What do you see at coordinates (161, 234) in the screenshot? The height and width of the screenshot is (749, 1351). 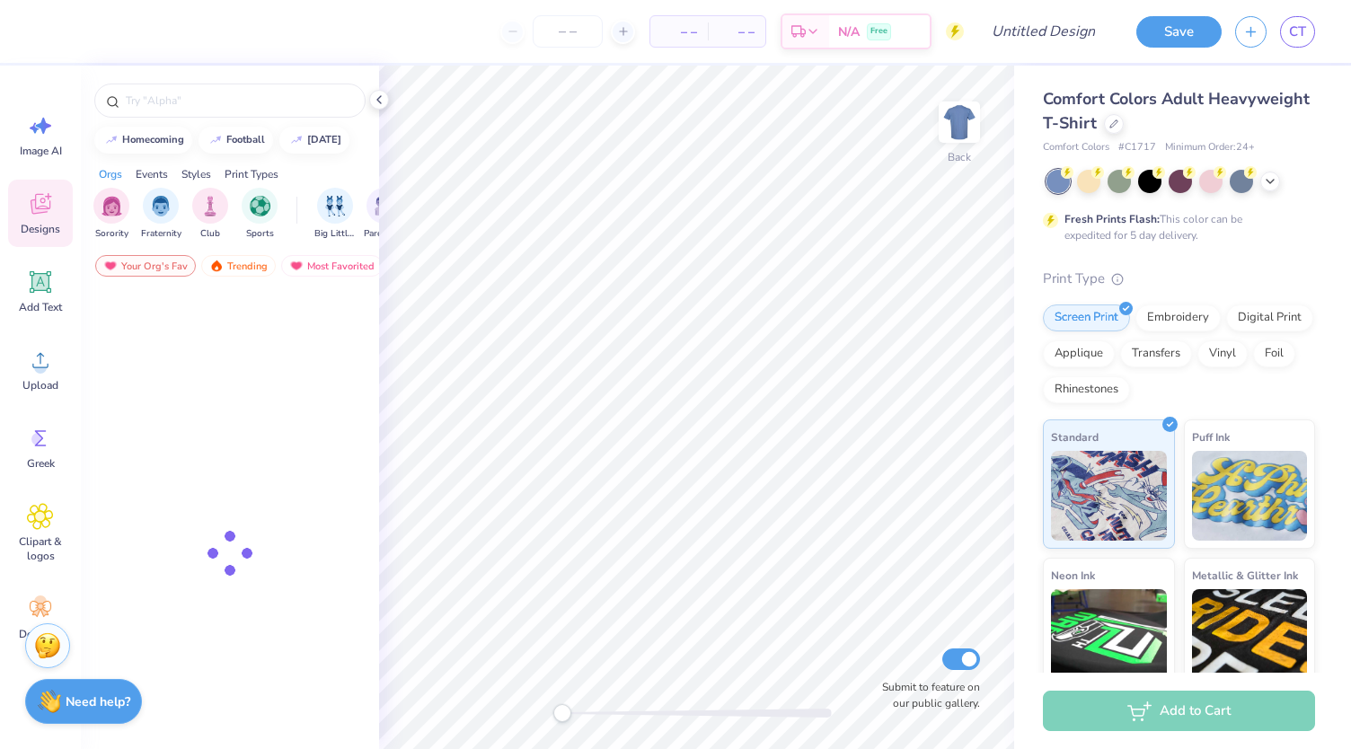 I see `span: Fraternity` at bounding box center [161, 234].